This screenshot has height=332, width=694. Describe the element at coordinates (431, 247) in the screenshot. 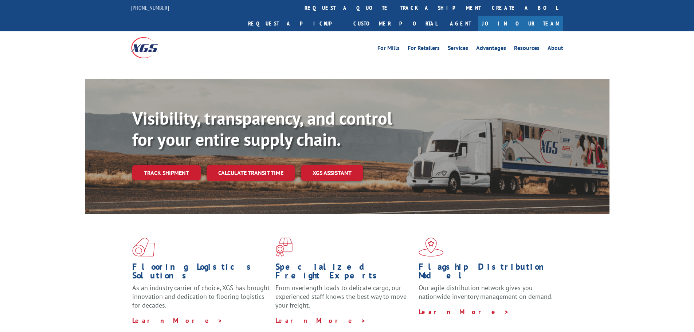

I see `img: xgs-icon-flagship-distribution-model-red` at that location.